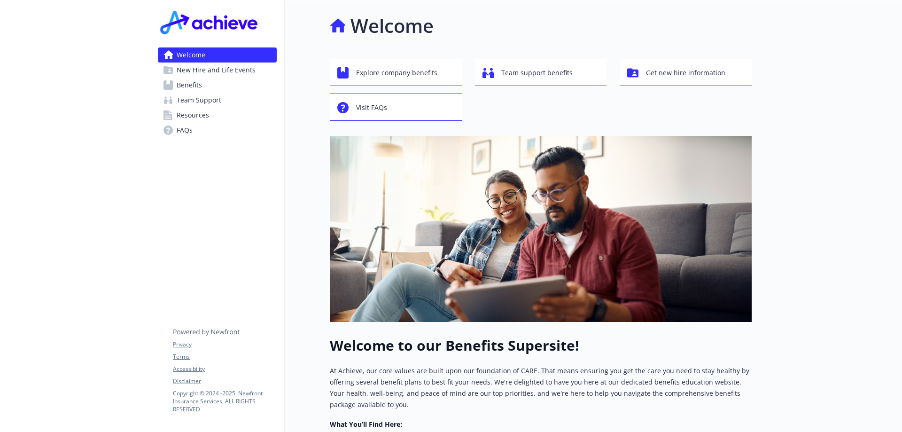 Image resolution: width=902 pixels, height=432 pixels. Describe the element at coordinates (191, 55) in the screenshot. I see `span: Welcome` at that location.